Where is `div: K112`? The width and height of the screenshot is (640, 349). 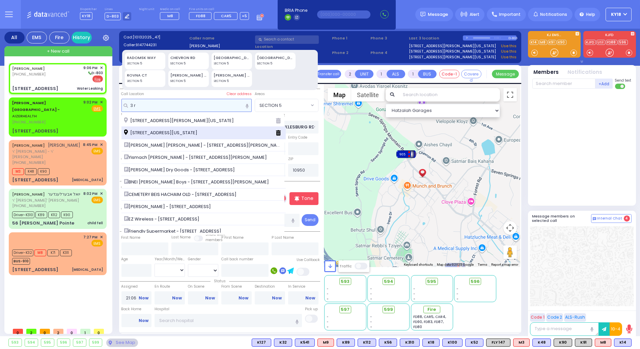
div: K112 is located at coordinates (367, 343).